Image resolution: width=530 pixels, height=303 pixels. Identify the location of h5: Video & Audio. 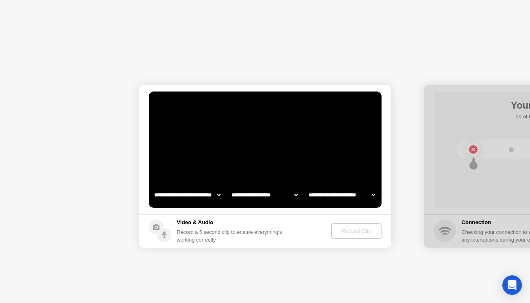
(231, 223).